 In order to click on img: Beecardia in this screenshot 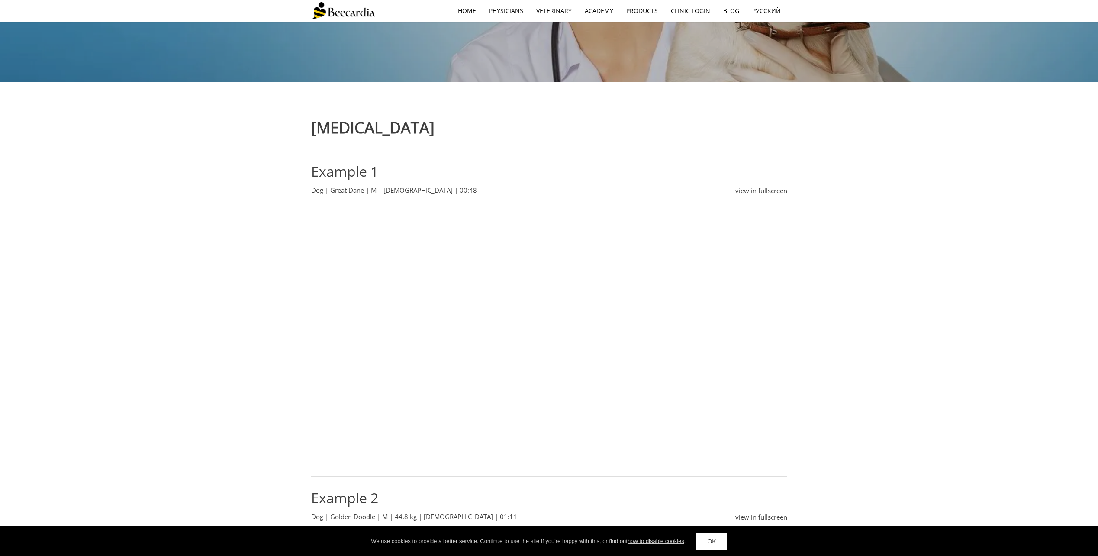, I will do `click(343, 11)`.